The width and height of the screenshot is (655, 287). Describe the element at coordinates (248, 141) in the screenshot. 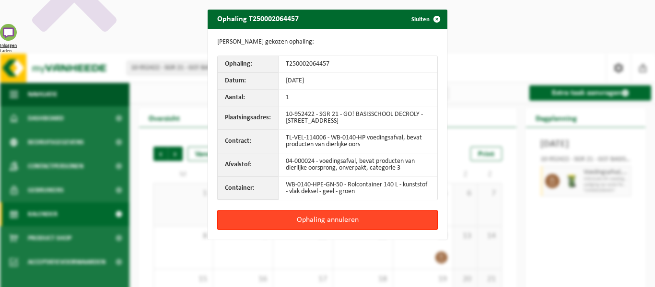

I see `th: Contract:` at that location.